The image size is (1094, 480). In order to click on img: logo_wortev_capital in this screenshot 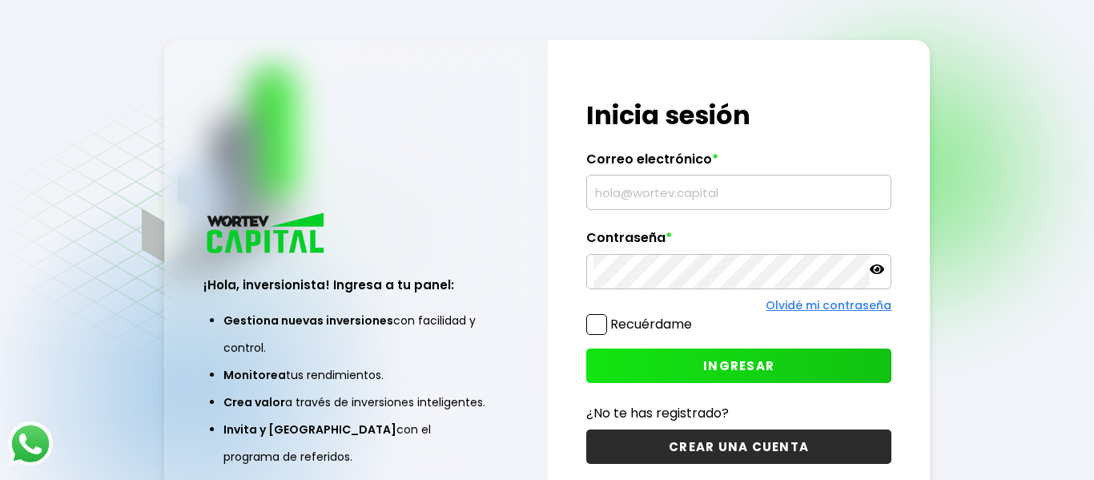, I will do `click(267, 234)`.